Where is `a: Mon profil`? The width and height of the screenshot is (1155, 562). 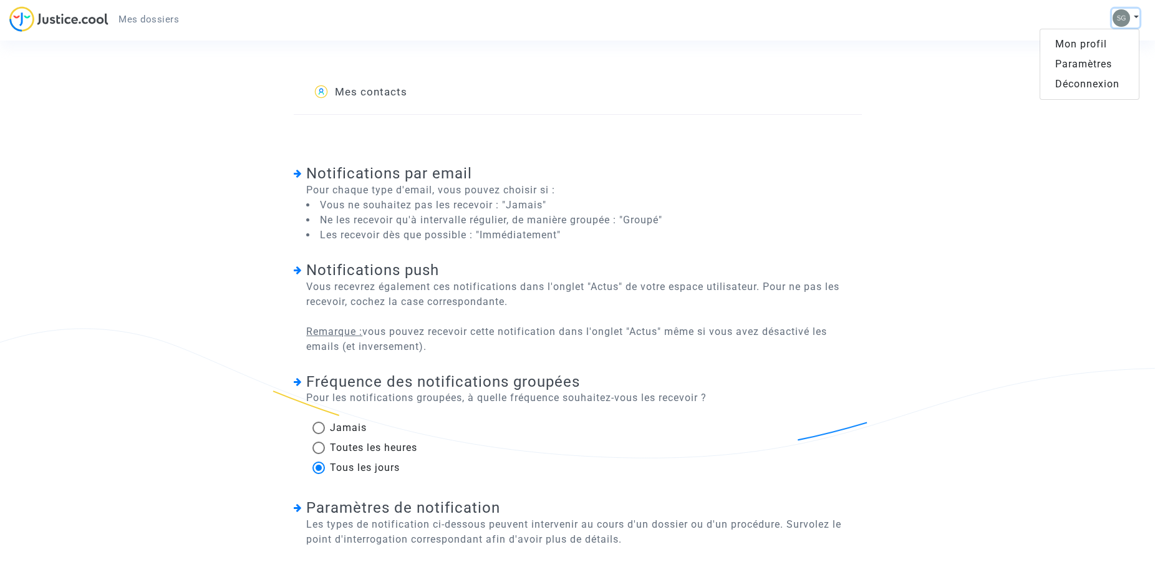 a: Mon profil is located at coordinates (1090, 44).